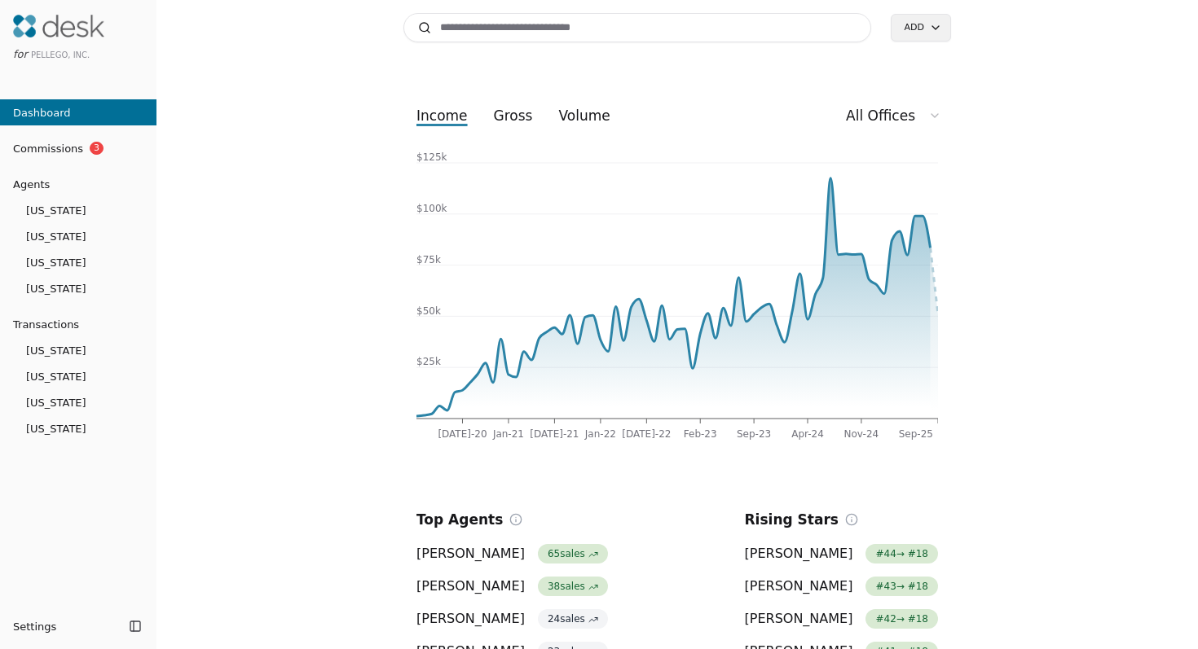  What do you see at coordinates (59, 26) in the screenshot?
I see `img: Desk` at bounding box center [59, 26].